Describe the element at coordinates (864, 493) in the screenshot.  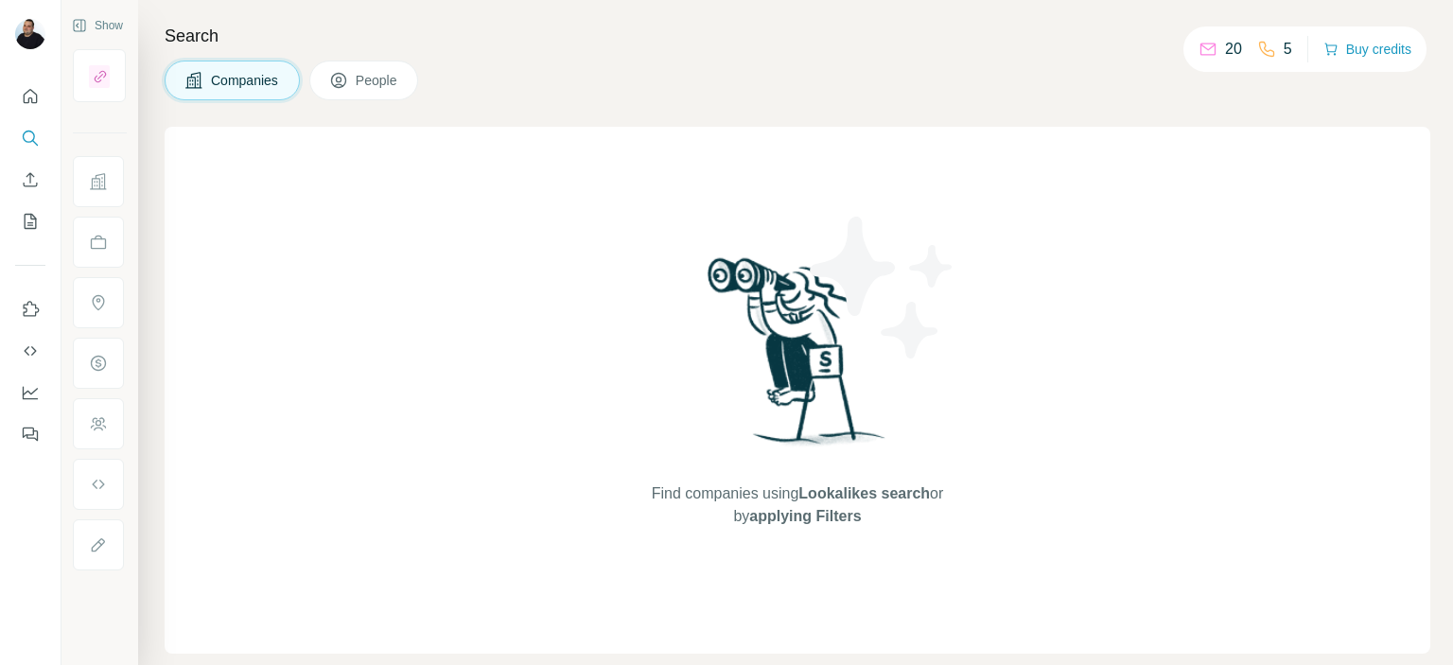
I see `span: Lookalikes search` at that location.